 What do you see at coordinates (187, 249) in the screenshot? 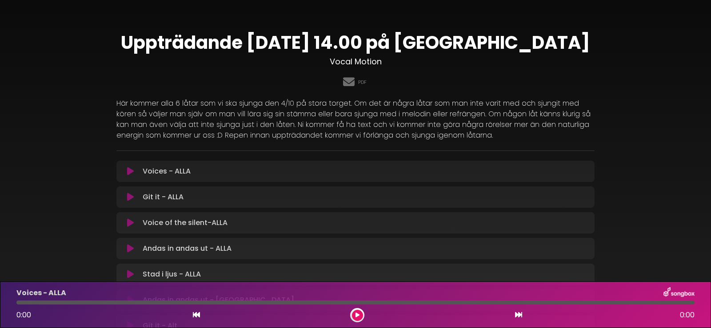
I see `p: Andas in andas ut - ALLA` at bounding box center [187, 249].